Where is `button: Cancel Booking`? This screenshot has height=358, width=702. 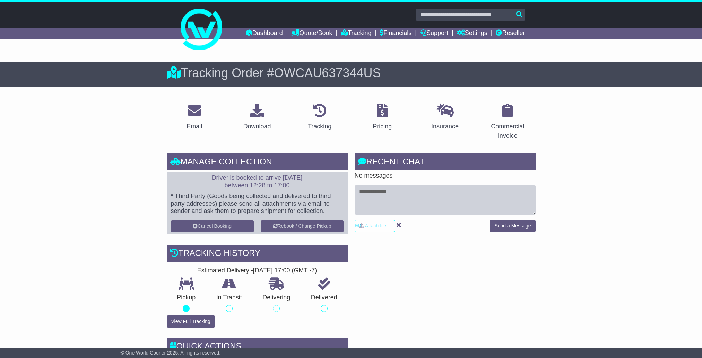 button: Cancel Booking is located at coordinates (212, 226).